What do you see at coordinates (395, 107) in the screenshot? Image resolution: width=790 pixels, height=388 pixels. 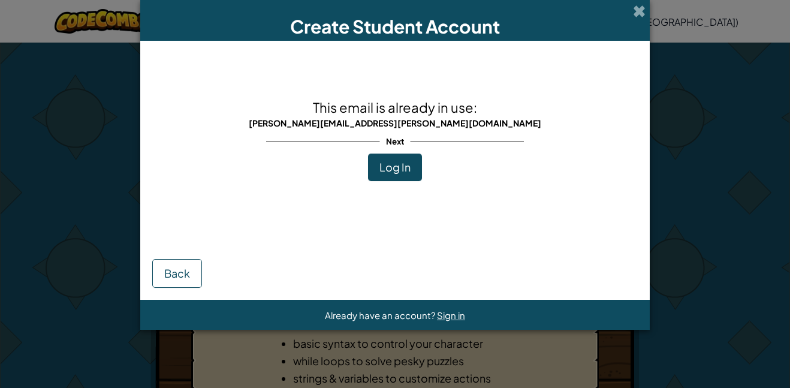 I see `span: This email is already in use:` at bounding box center [395, 107].